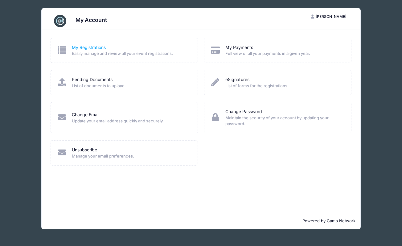  What do you see at coordinates (239, 48) in the screenshot?
I see `a: My Payments` at bounding box center [239, 48].